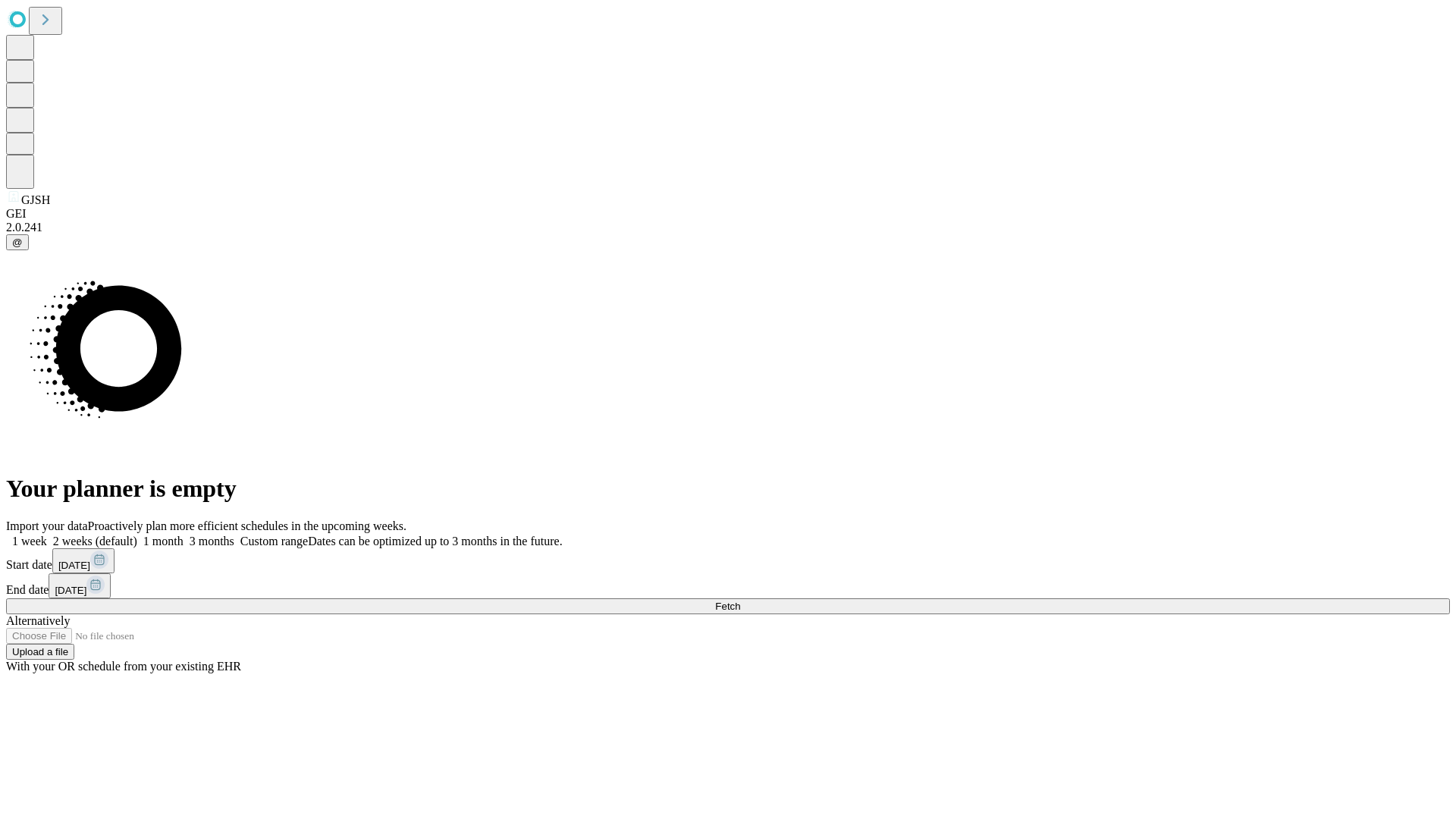  Describe the element at coordinates (38, 620) in the screenshot. I see `span: Alternatively` at that location.